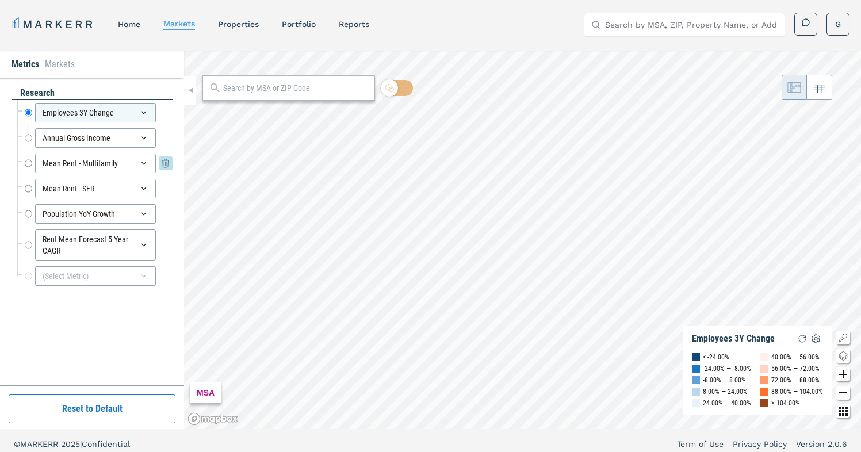  I want to click on input: Search by MSA, ZIP, Property Name, or Address, so click(691, 25).